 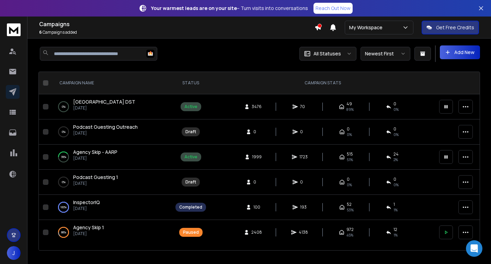 I want to click on span: 4138, so click(x=303, y=232).